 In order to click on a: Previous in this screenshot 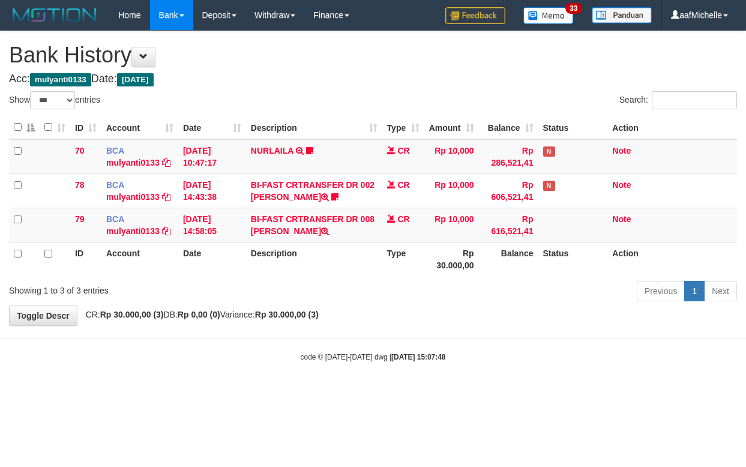, I will do `click(660, 291)`.